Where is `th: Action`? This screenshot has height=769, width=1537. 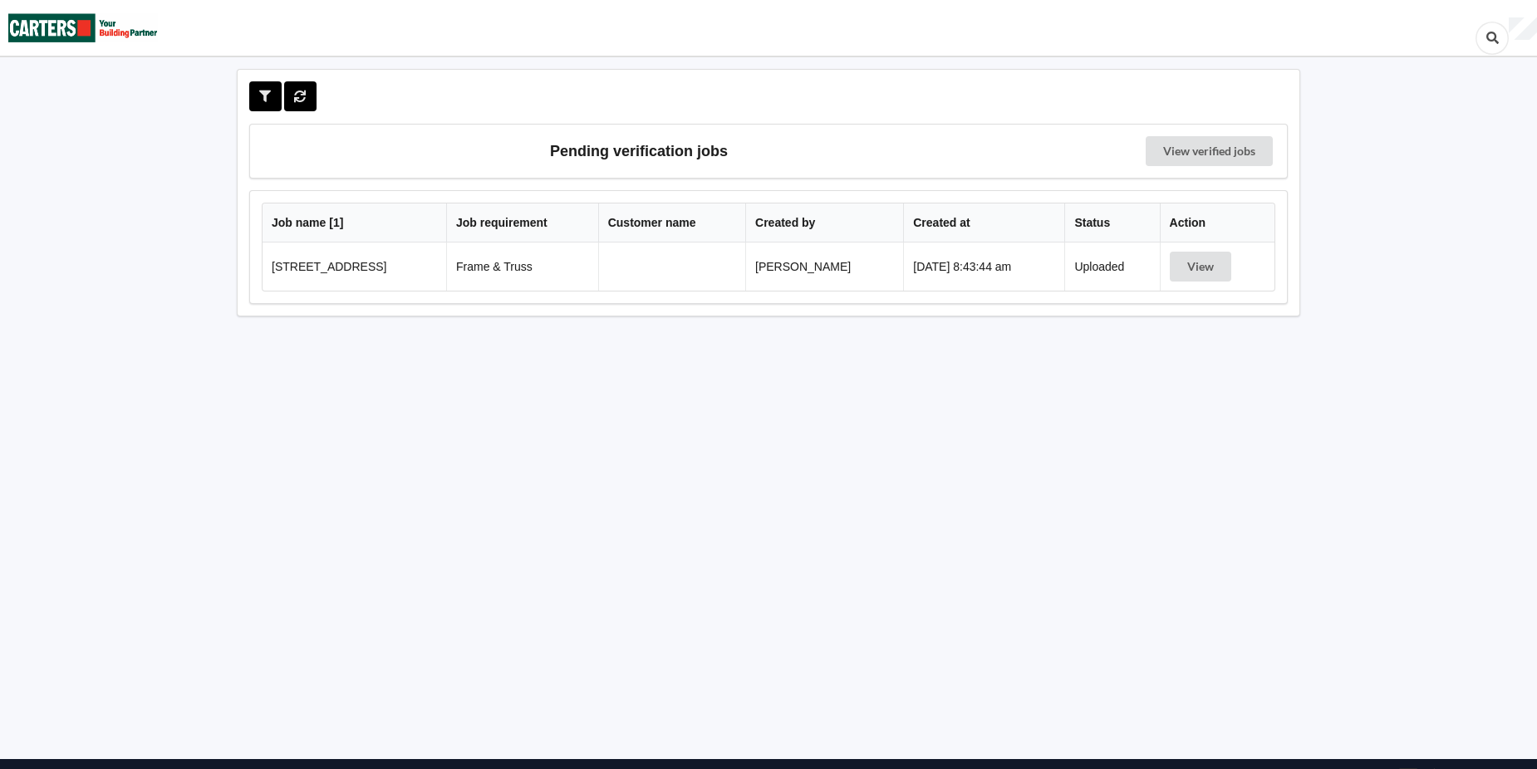
th: Action is located at coordinates (1217, 223).